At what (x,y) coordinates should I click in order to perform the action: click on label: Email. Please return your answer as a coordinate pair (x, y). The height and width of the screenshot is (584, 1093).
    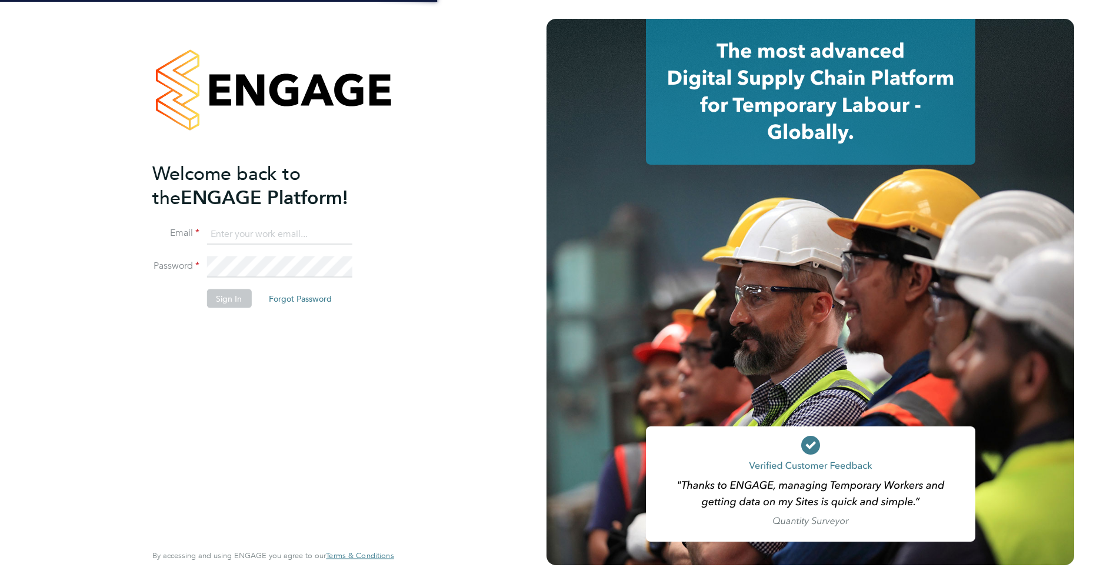
    Looking at the image, I should click on (176, 233).